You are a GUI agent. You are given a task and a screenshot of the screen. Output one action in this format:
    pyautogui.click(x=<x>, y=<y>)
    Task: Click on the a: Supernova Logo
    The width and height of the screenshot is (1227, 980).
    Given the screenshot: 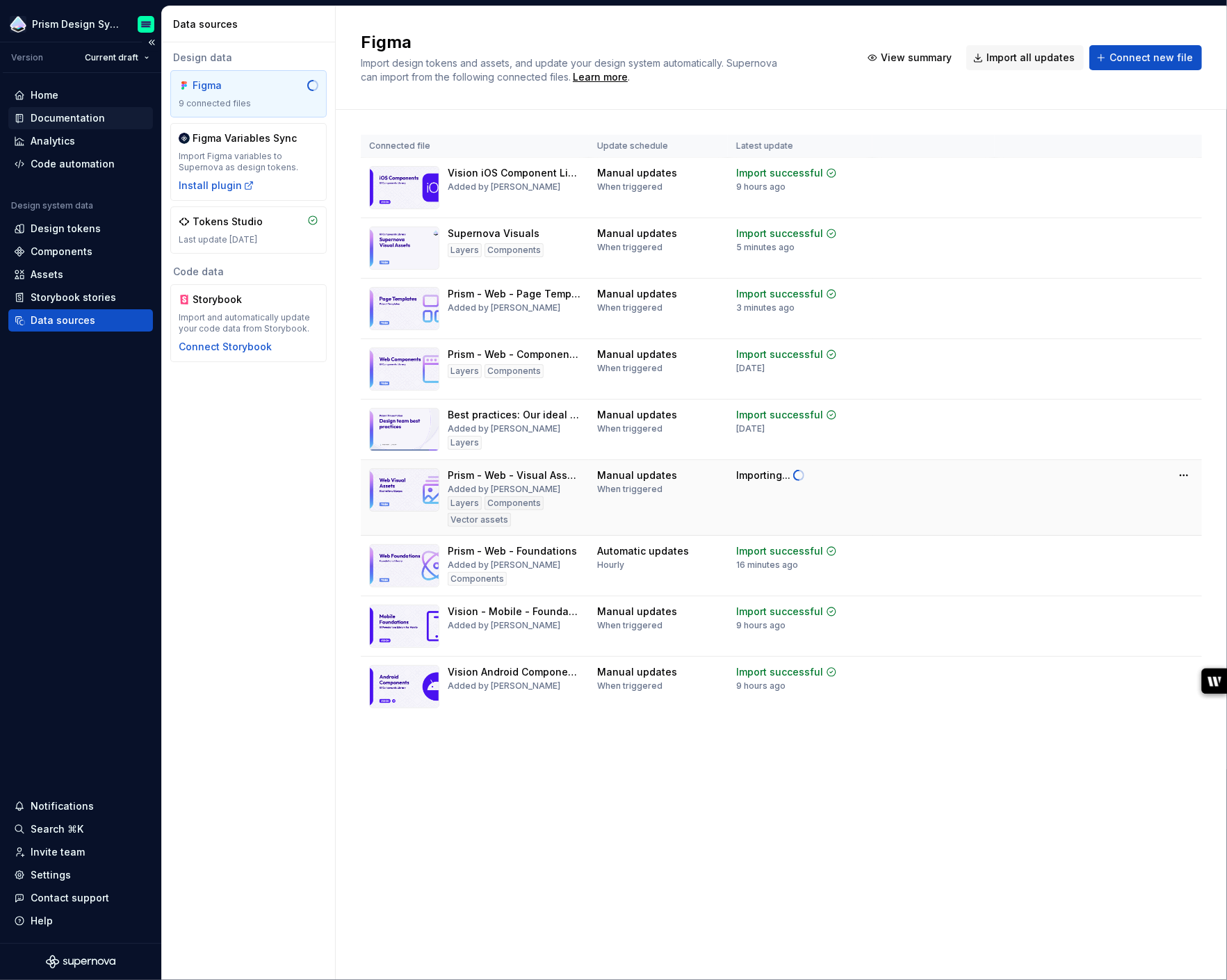 What is the action you would take?
    pyautogui.click(x=81, y=962)
    